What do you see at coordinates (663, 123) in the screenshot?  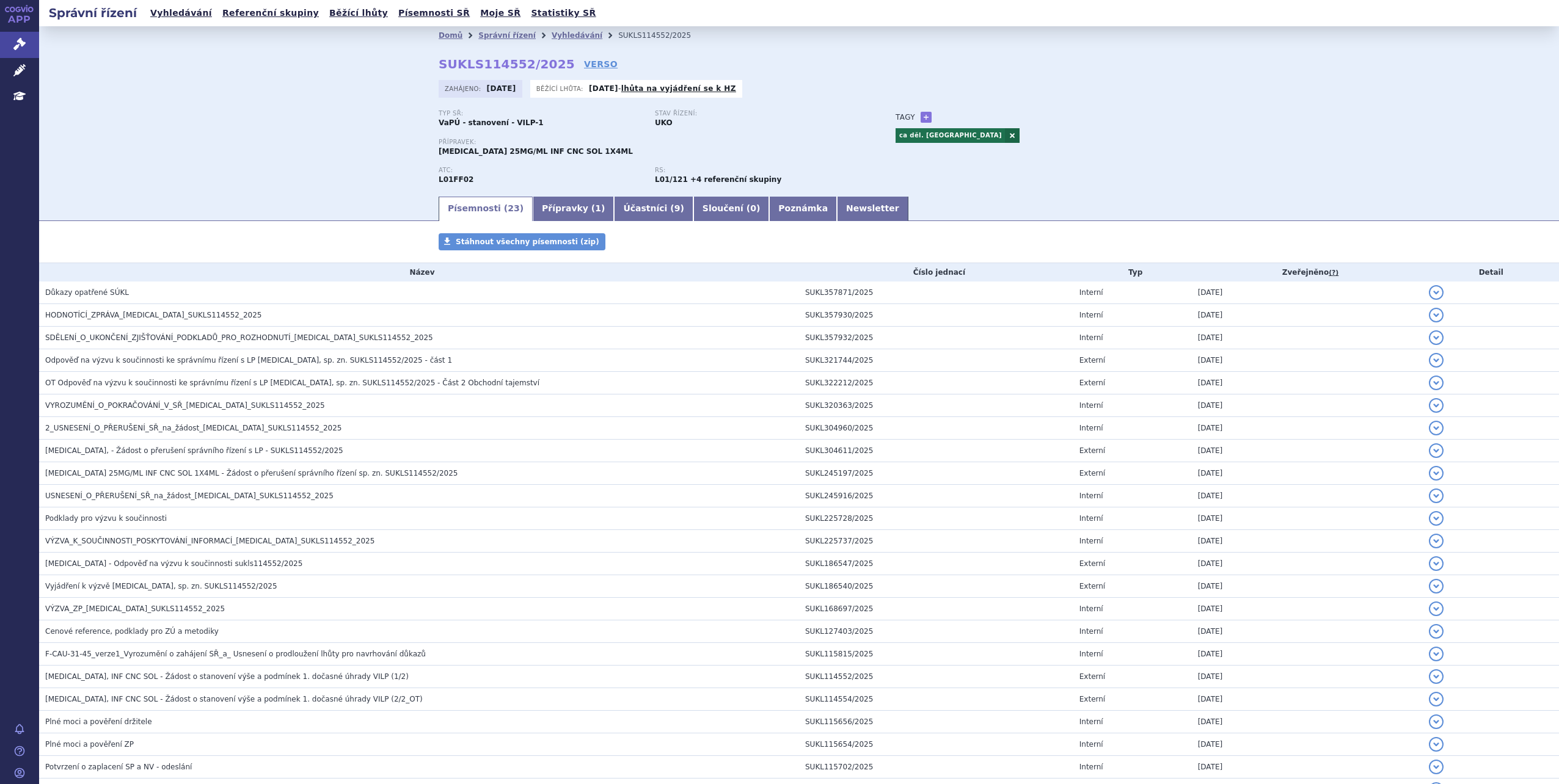 I see `strong: UKO` at bounding box center [663, 123].